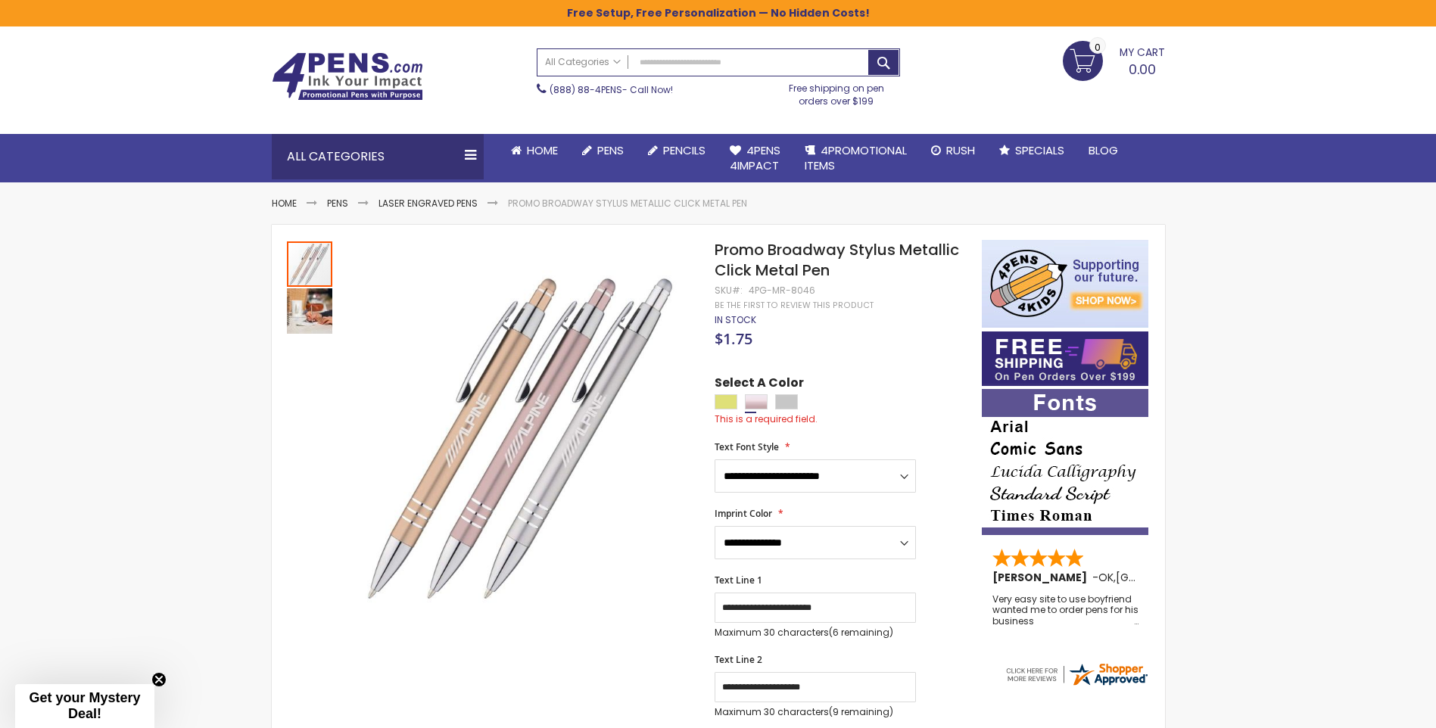 The height and width of the screenshot is (728, 1436). I want to click on a: 0.00 0, so click(1114, 60).